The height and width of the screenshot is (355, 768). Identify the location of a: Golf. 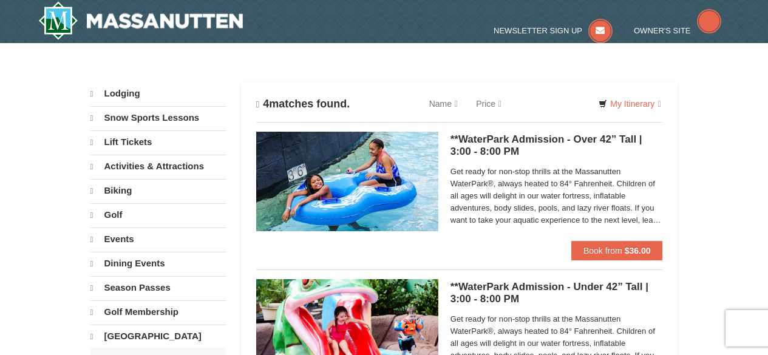
(158, 215).